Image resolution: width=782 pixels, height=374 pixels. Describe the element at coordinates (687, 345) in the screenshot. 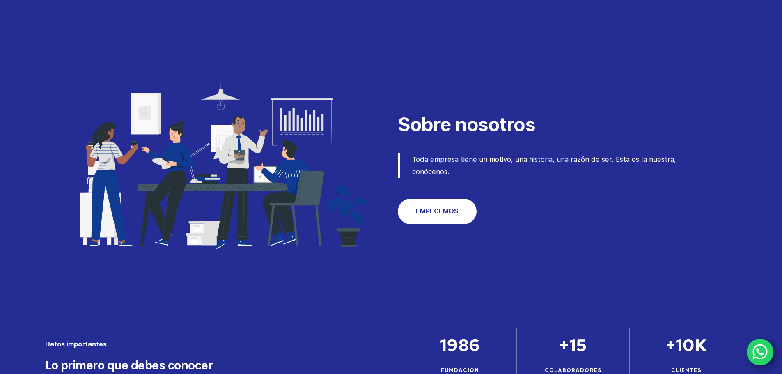

I see `span: +10K` at that location.